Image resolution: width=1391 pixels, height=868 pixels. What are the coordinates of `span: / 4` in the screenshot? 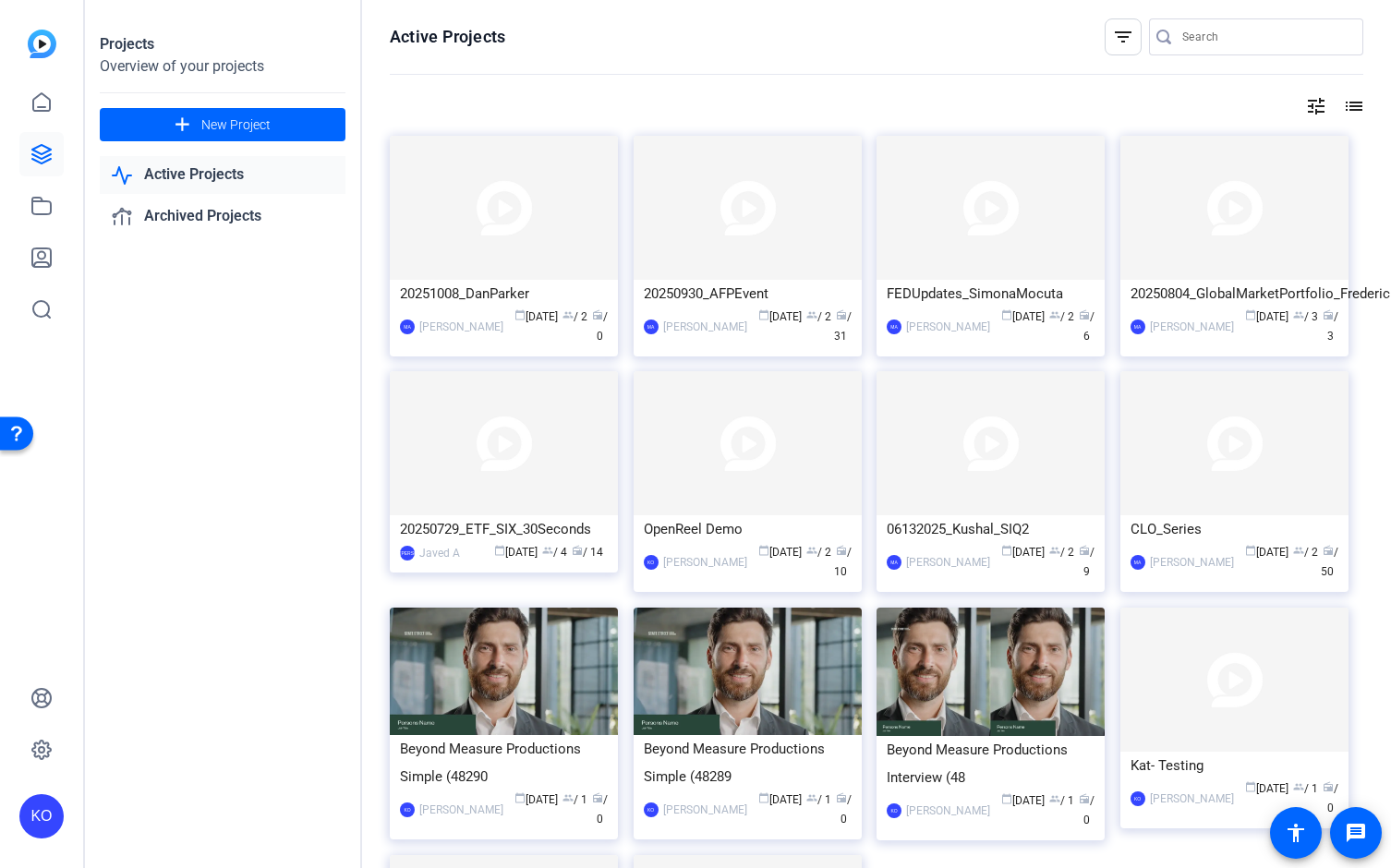 It's located at (554, 552).